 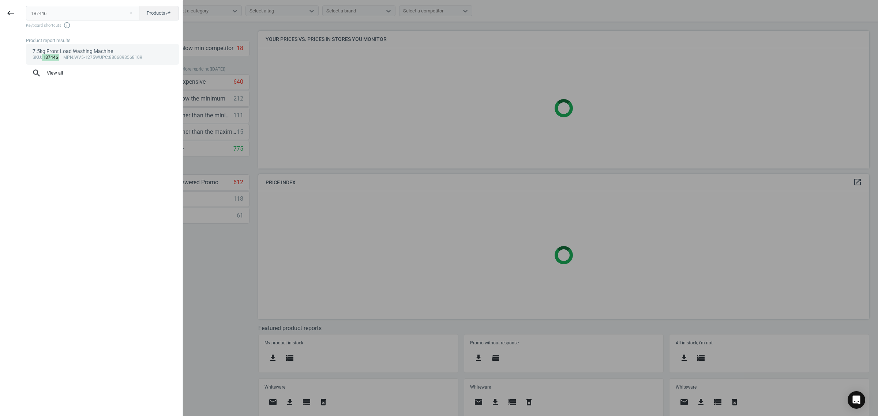 What do you see at coordinates (102, 51) in the screenshot?
I see `div: 7.5kg Front Load Washing Machine` at bounding box center [102, 51].